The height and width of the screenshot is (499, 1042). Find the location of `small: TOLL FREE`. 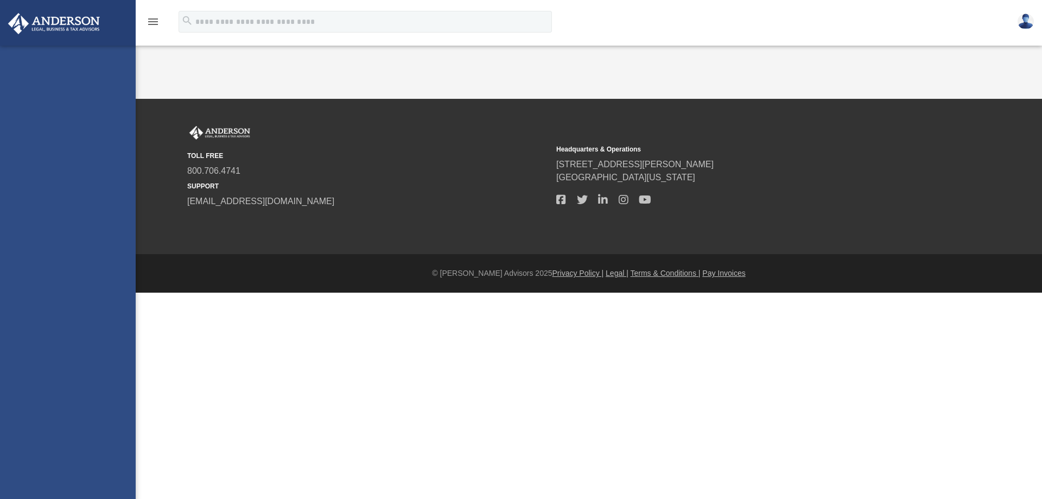

small: TOLL FREE is located at coordinates (368, 156).